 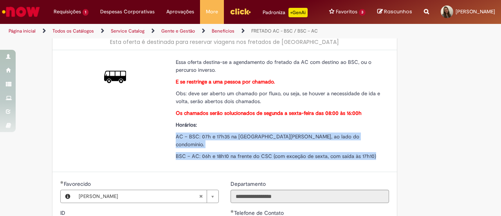 What do you see at coordinates (223, 31) in the screenshot?
I see `a: Benefícios` at bounding box center [223, 31].